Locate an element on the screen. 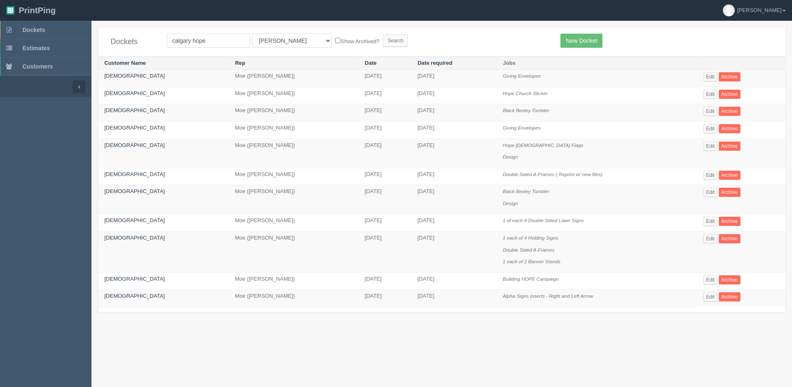 The height and width of the screenshot is (387, 792). label: Show Archived? is located at coordinates (357, 41).